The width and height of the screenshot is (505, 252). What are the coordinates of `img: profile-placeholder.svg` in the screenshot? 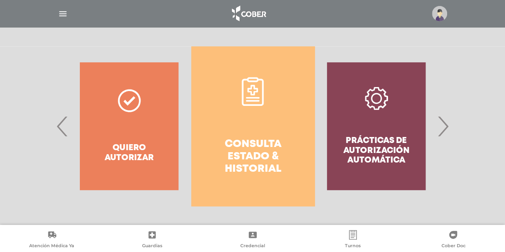 It's located at (440, 14).